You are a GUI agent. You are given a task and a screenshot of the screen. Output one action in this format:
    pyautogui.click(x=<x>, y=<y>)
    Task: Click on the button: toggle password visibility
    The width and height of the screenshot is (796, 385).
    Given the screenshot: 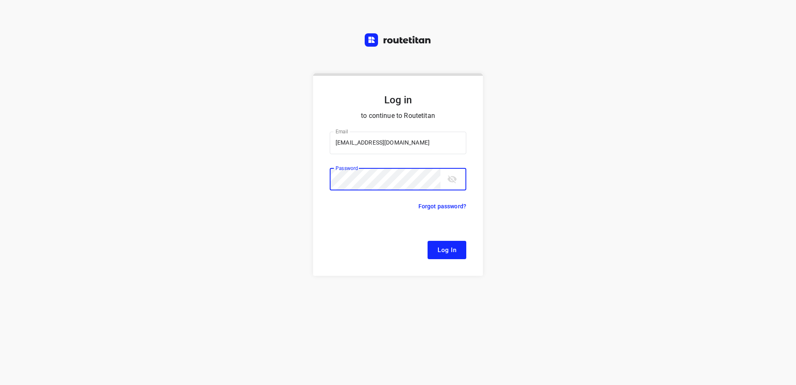 What is the action you would take?
    pyautogui.click(x=452, y=179)
    